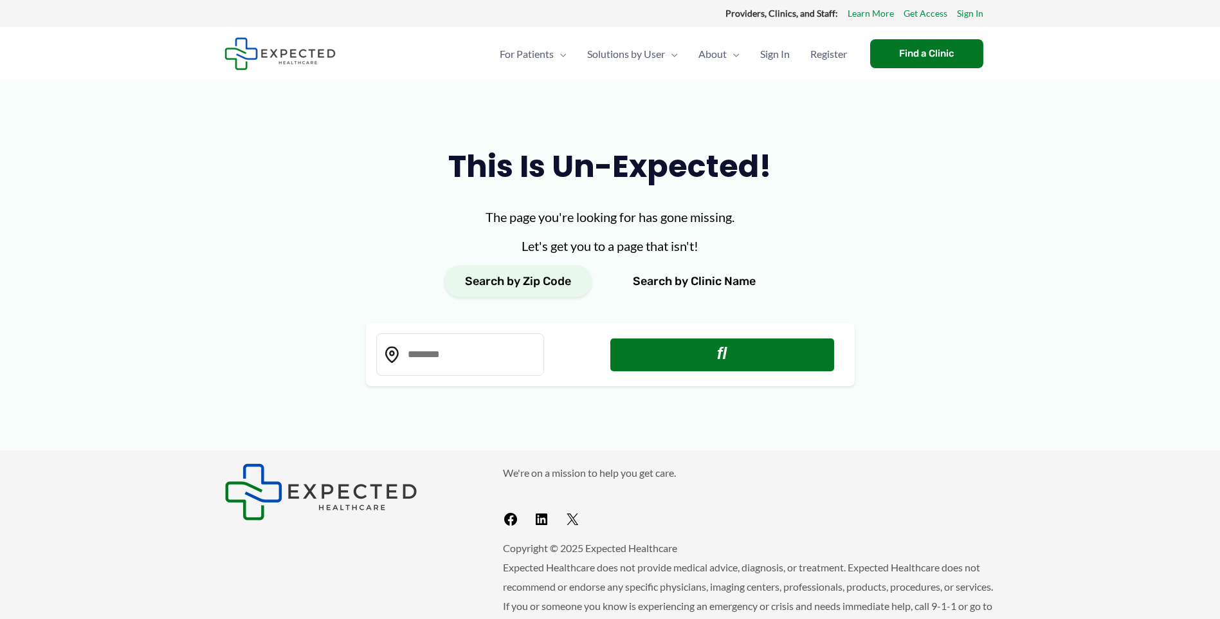 This screenshot has width=1220, height=619. I want to click on a: Learn More, so click(871, 14).